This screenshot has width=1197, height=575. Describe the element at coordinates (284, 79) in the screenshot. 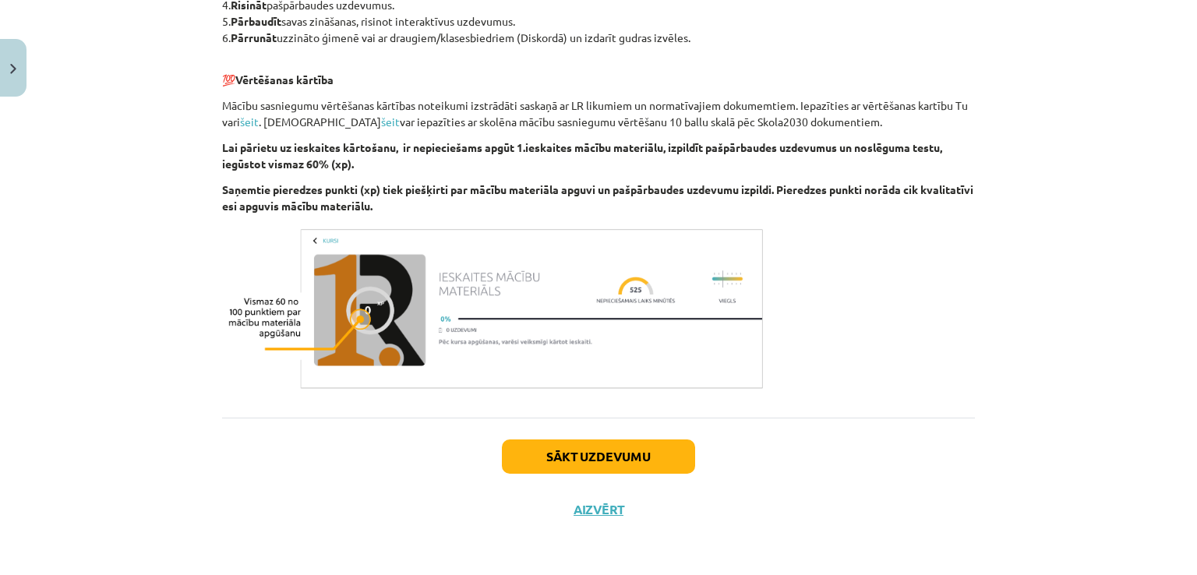

I see `b: Vērtēšanas kārtība` at that location.